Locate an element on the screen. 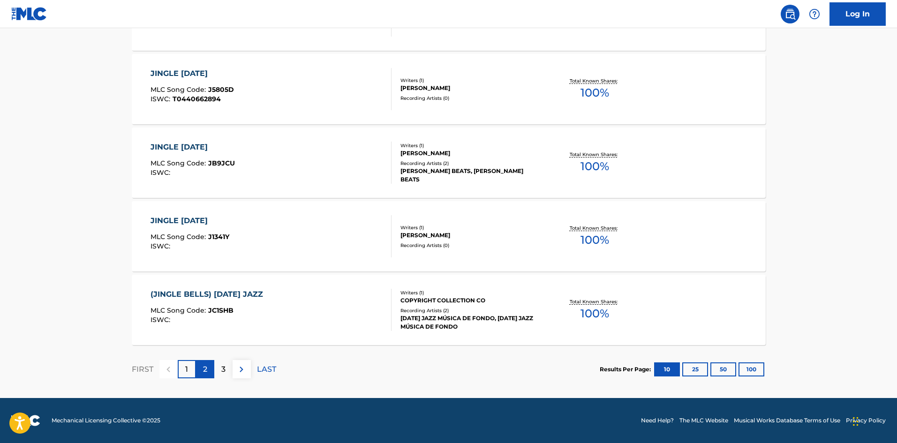 This screenshot has height=443, width=897. p: 2 is located at coordinates (205, 369).